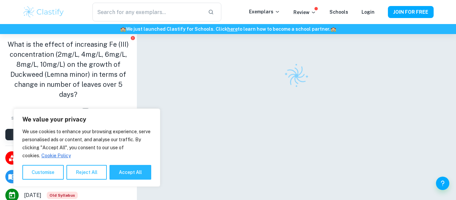 This screenshot has width=456, height=200. What do you see at coordinates (233, 29) in the screenshot?
I see `a: here` at bounding box center [233, 29].